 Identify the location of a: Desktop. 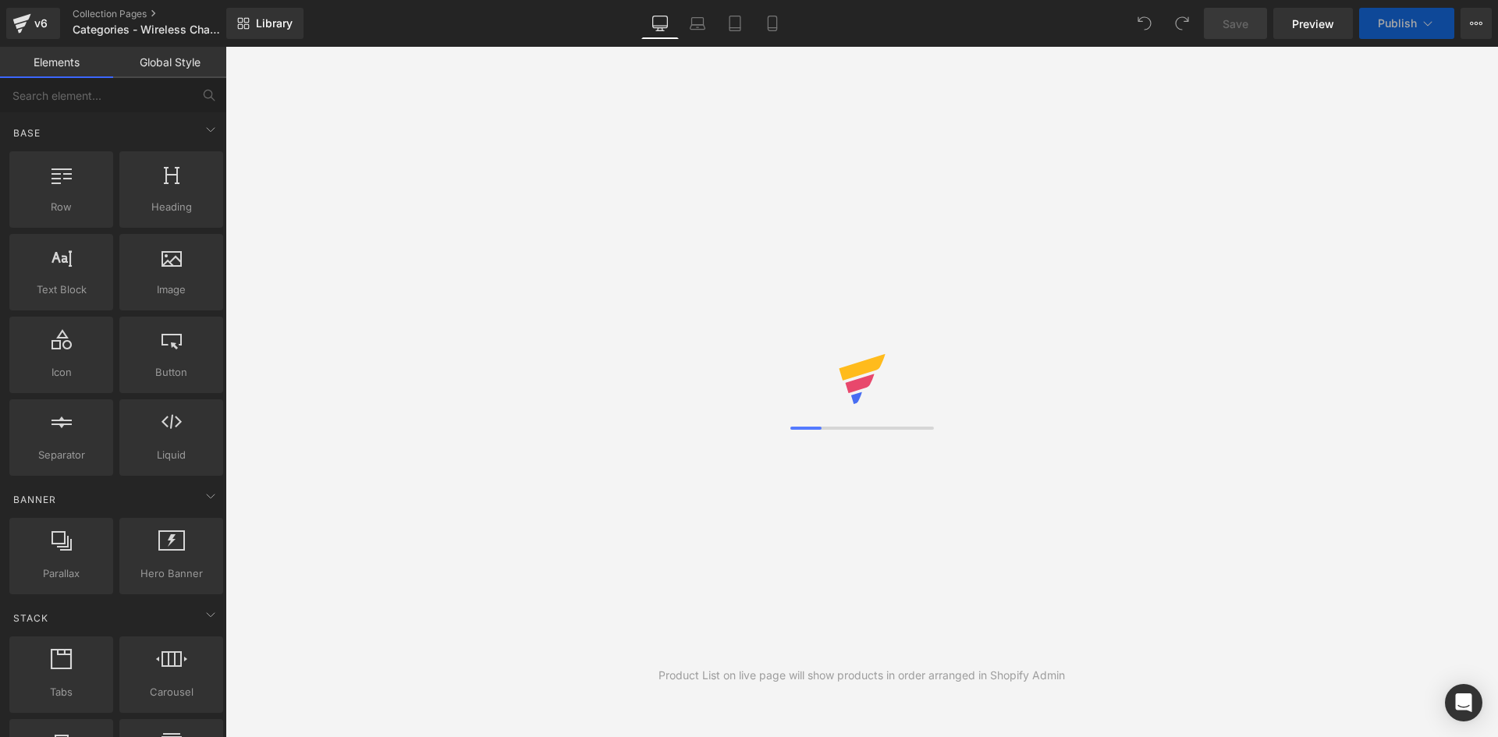
(660, 23).